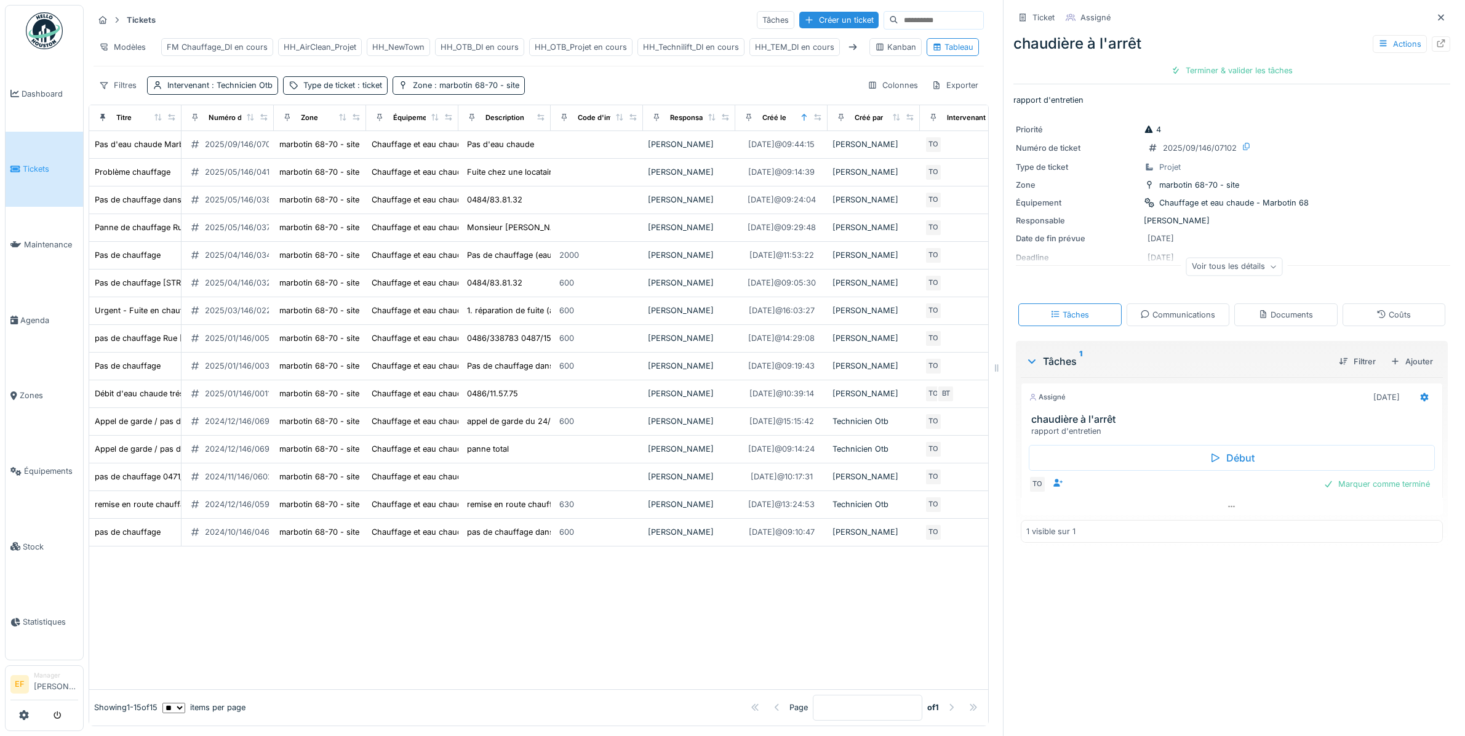  Describe the element at coordinates (609, 118) in the screenshot. I see `div: Code d'imputation` at that location.